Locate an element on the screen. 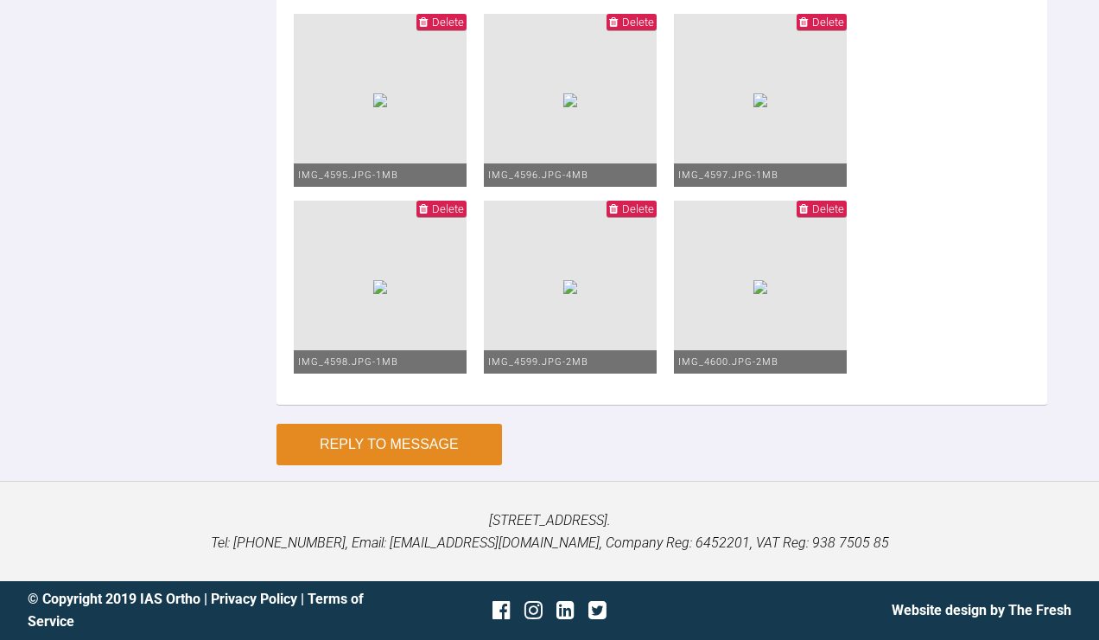  span: IMG_4596.JPG - 4MB is located at coordinates (538, 175).